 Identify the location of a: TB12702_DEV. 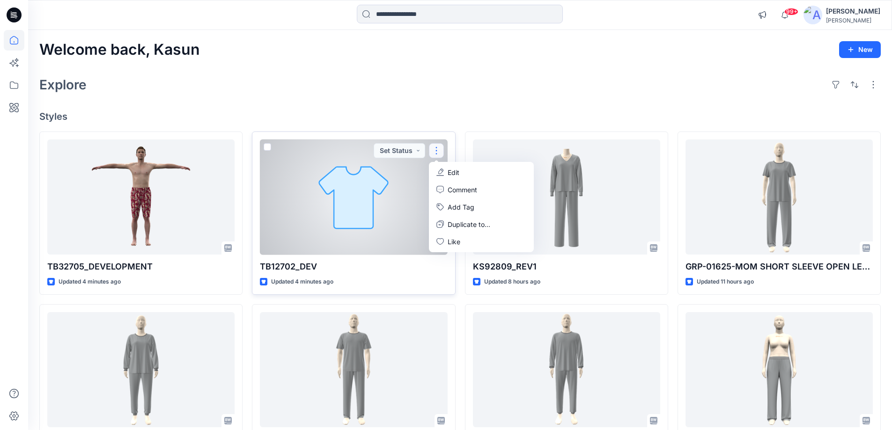
(353, 197).